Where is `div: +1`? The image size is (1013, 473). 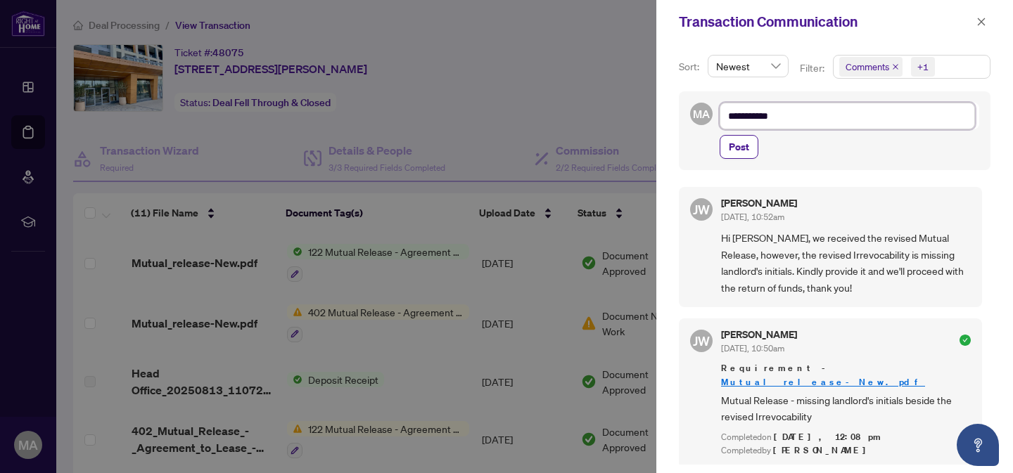
div: +1 is located at coordinates (923, 67).